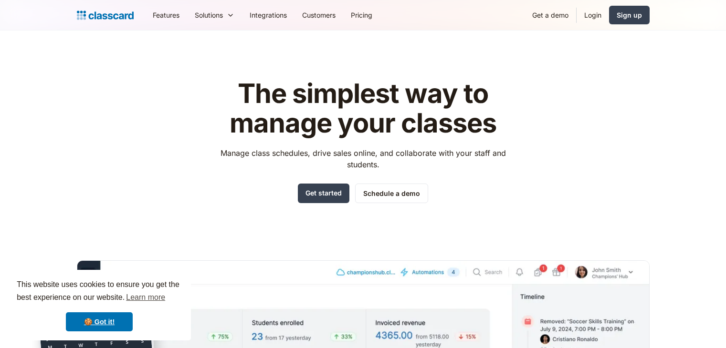 The width and height of the screenshot is (726, 348). I want to click on div: cookieconsent, so click(99, 305).